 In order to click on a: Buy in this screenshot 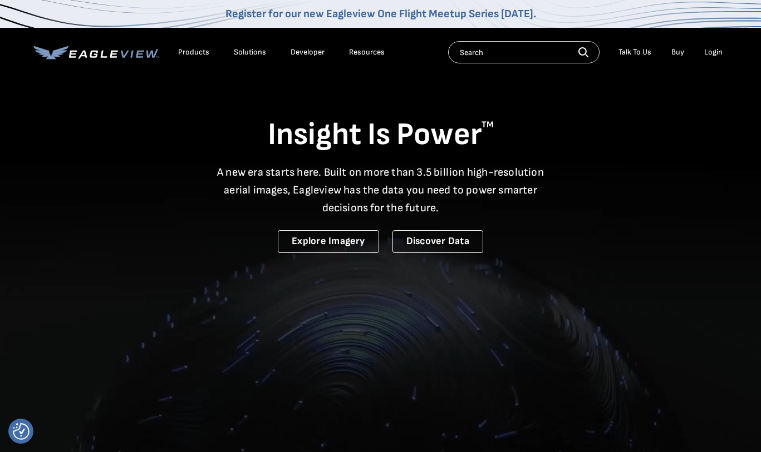, I will do `click(677, 52)`.